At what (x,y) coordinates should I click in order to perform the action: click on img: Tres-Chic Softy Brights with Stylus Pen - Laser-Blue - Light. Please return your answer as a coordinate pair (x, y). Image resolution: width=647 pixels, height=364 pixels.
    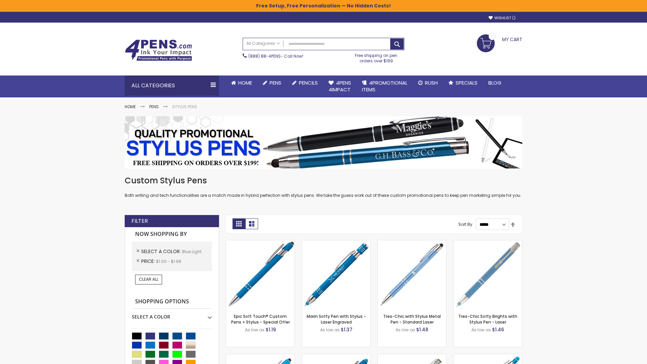
    Looking at the image, I should click on (487, 274).